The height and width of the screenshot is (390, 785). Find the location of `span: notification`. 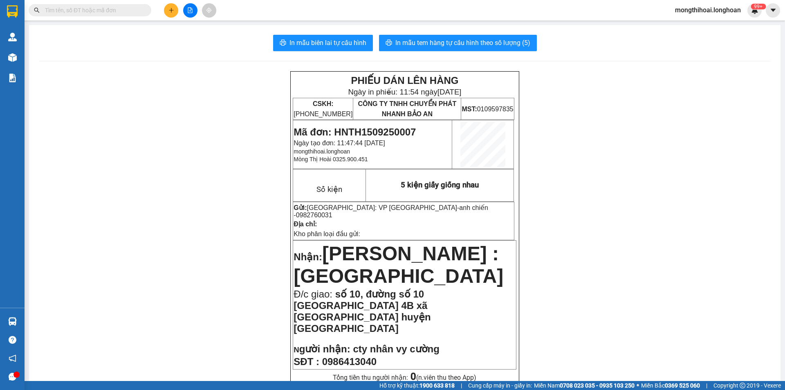

span: notification is located at coordinates (12, 358).